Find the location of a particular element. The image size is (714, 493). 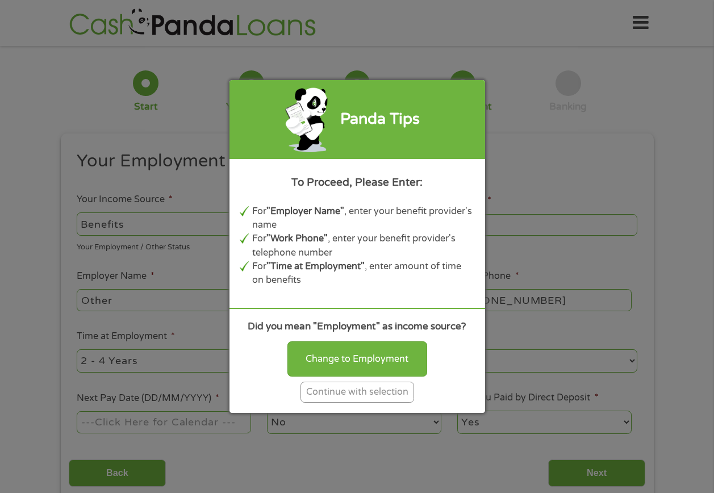

b: "Work Phone" is located at coordinates (297, 238).